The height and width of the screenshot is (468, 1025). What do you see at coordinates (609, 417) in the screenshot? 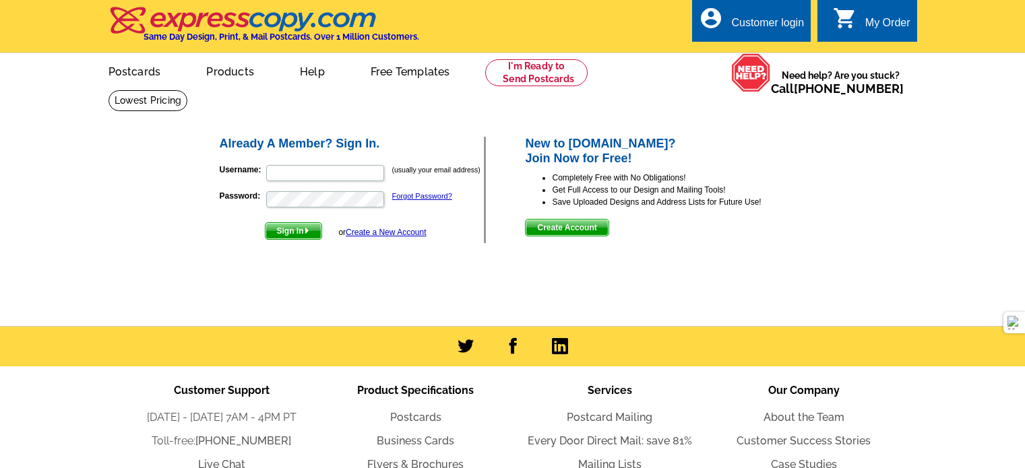
I see `a: Postcard Mailing` at bounding box center [609, 417].